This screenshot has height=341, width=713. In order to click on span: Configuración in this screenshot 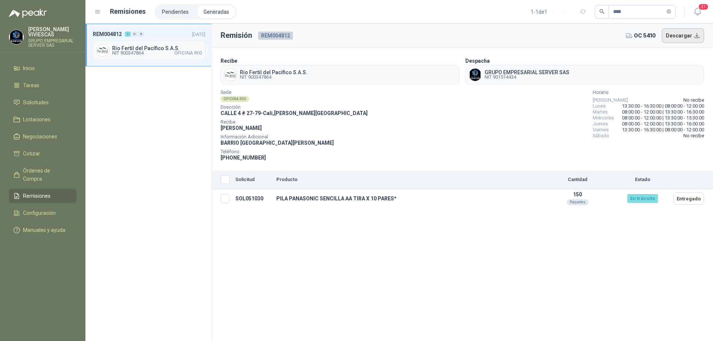, I will do `click(39, 213)`.